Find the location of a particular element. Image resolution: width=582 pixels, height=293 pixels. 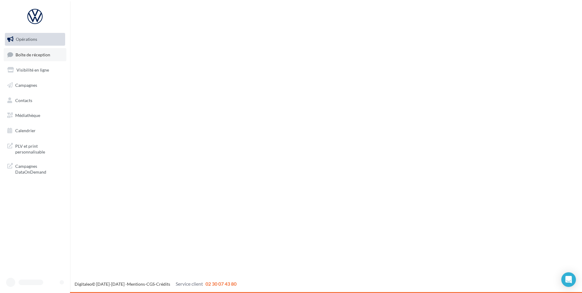

span: Médiathèque is located at coordinates (28, 115).